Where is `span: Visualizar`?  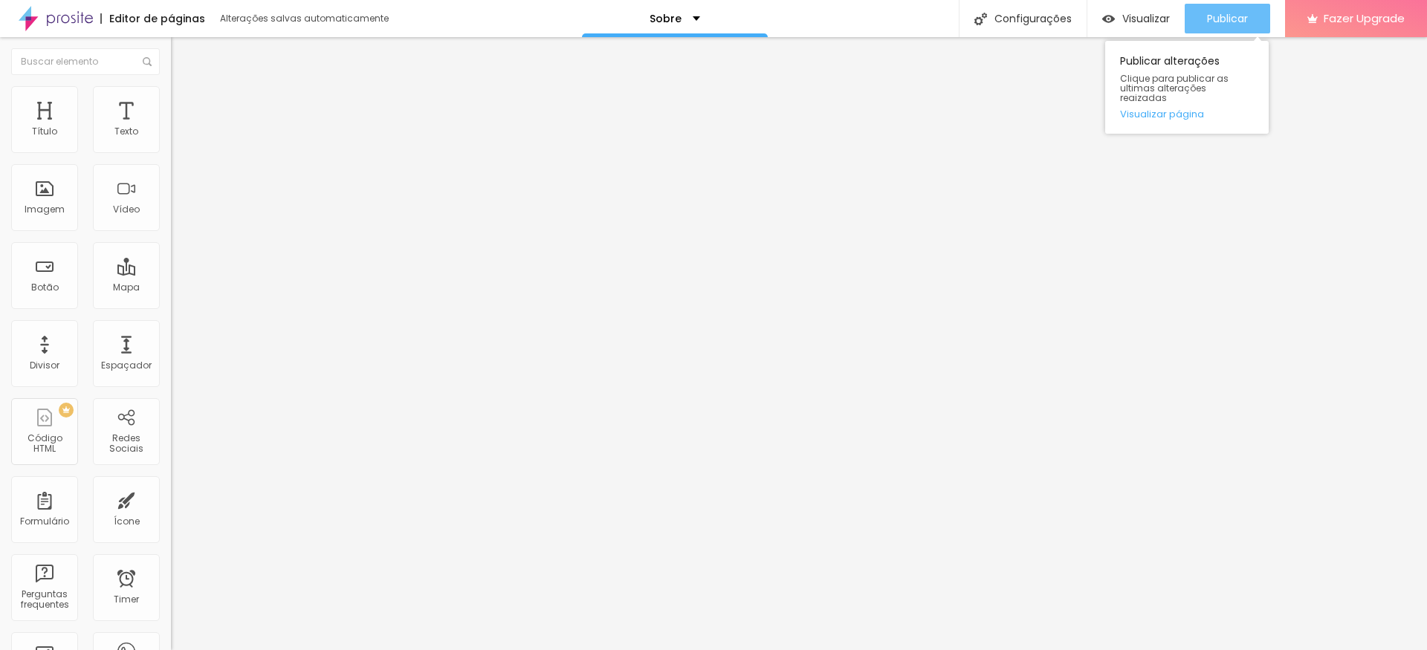 span: Visualizar is located at coordinates (1146, 19).